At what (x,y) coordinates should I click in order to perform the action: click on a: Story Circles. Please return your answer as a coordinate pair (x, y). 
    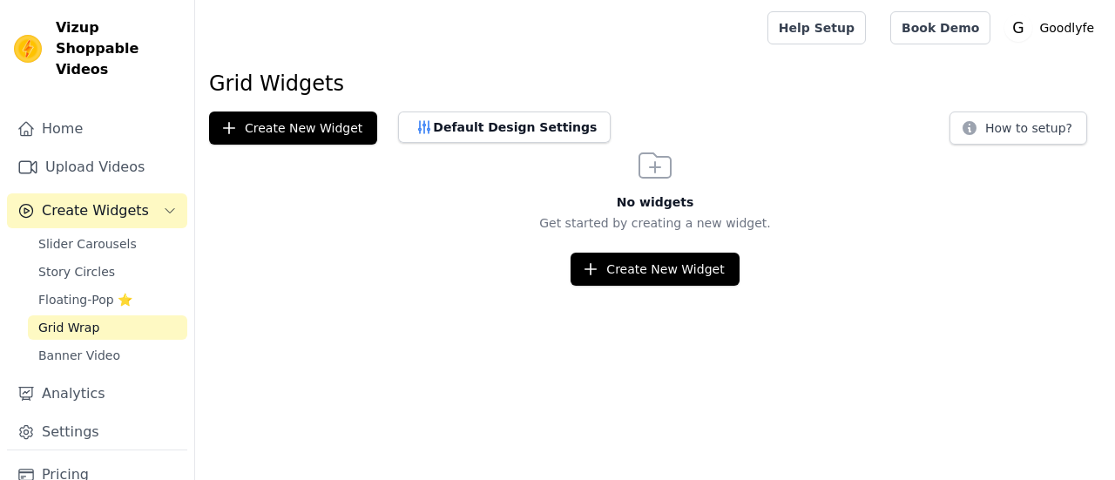
    Looking at the image, I should click on (107, 272).